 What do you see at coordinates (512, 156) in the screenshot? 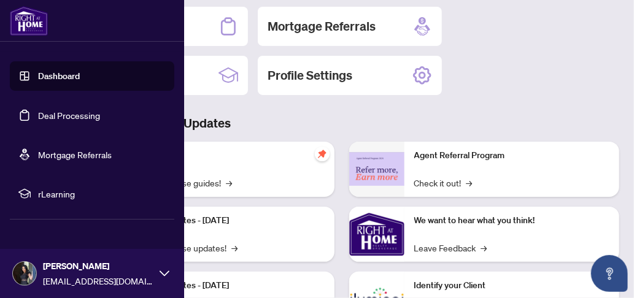
I see `p: Agent Referral Program` at bounding box center [512, 156].